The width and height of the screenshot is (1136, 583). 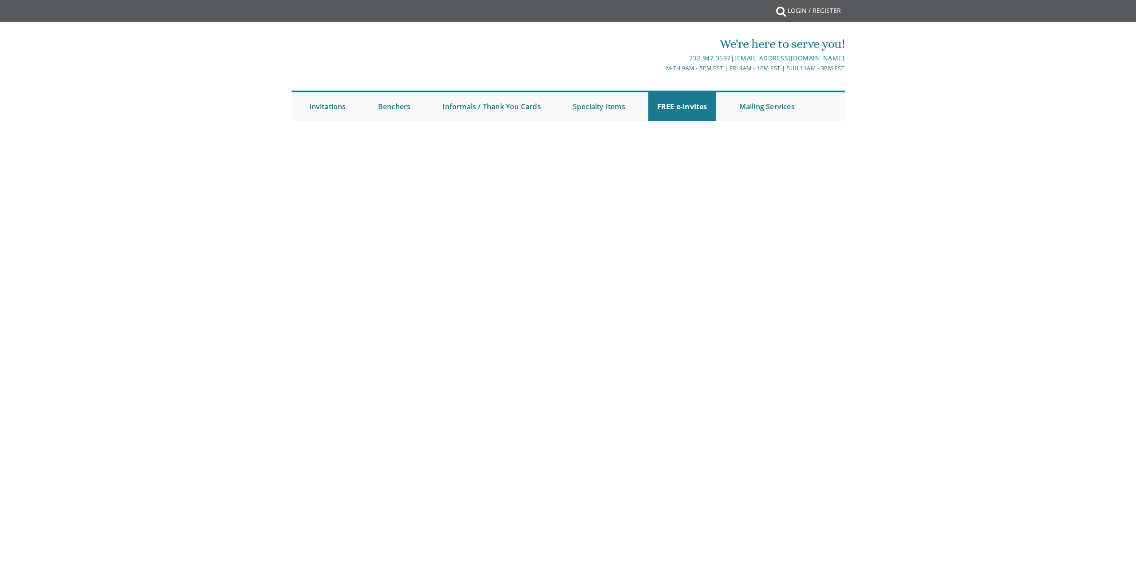 What do you see at coordinates (599, 106) in the screenshot?
I see `a: Specialty Items` at bounding box center [599, 106].